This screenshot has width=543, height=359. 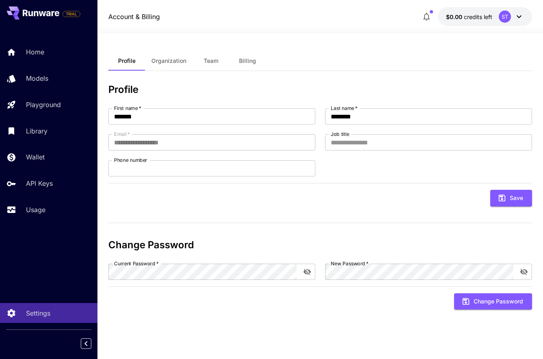 I want to click on label: New Password, so click(x=350, y=263).